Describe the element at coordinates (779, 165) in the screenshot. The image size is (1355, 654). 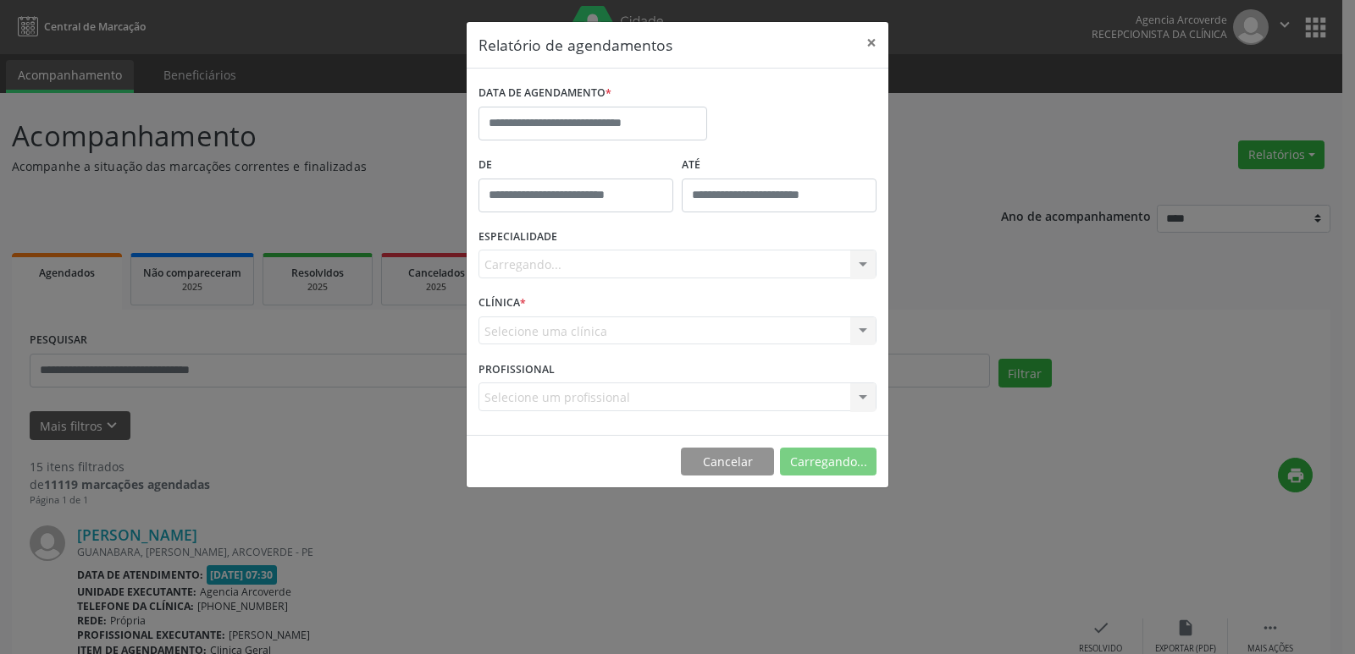
I see `label: ATÉ` at that location.